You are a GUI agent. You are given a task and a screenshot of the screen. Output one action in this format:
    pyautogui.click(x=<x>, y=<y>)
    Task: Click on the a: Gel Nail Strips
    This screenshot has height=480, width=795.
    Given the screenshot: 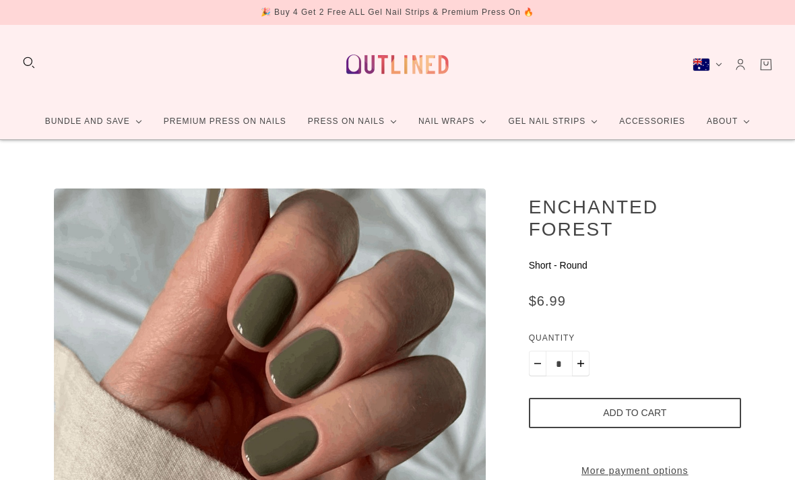 What is the action you would take?
    pyautogui.click(x=552, y=121)
    